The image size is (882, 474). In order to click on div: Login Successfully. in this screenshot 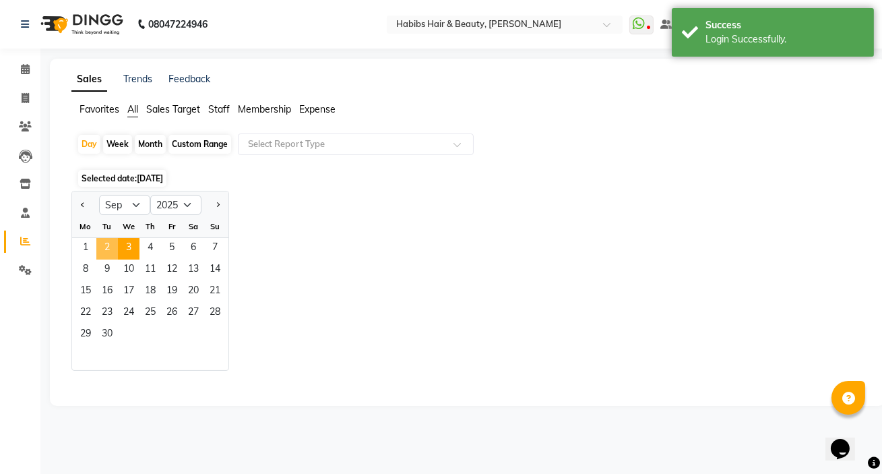, I will do `click(784, 39)`.